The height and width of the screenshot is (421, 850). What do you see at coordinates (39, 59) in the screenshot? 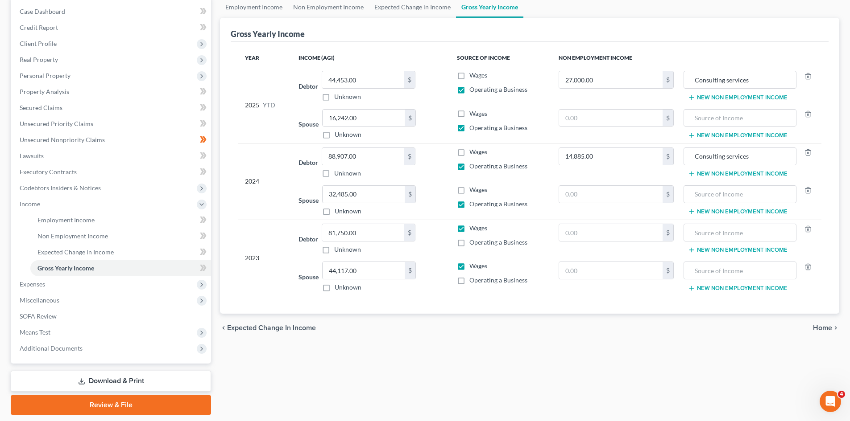
I see `span: Real Property` at bounding box center [39, 59].